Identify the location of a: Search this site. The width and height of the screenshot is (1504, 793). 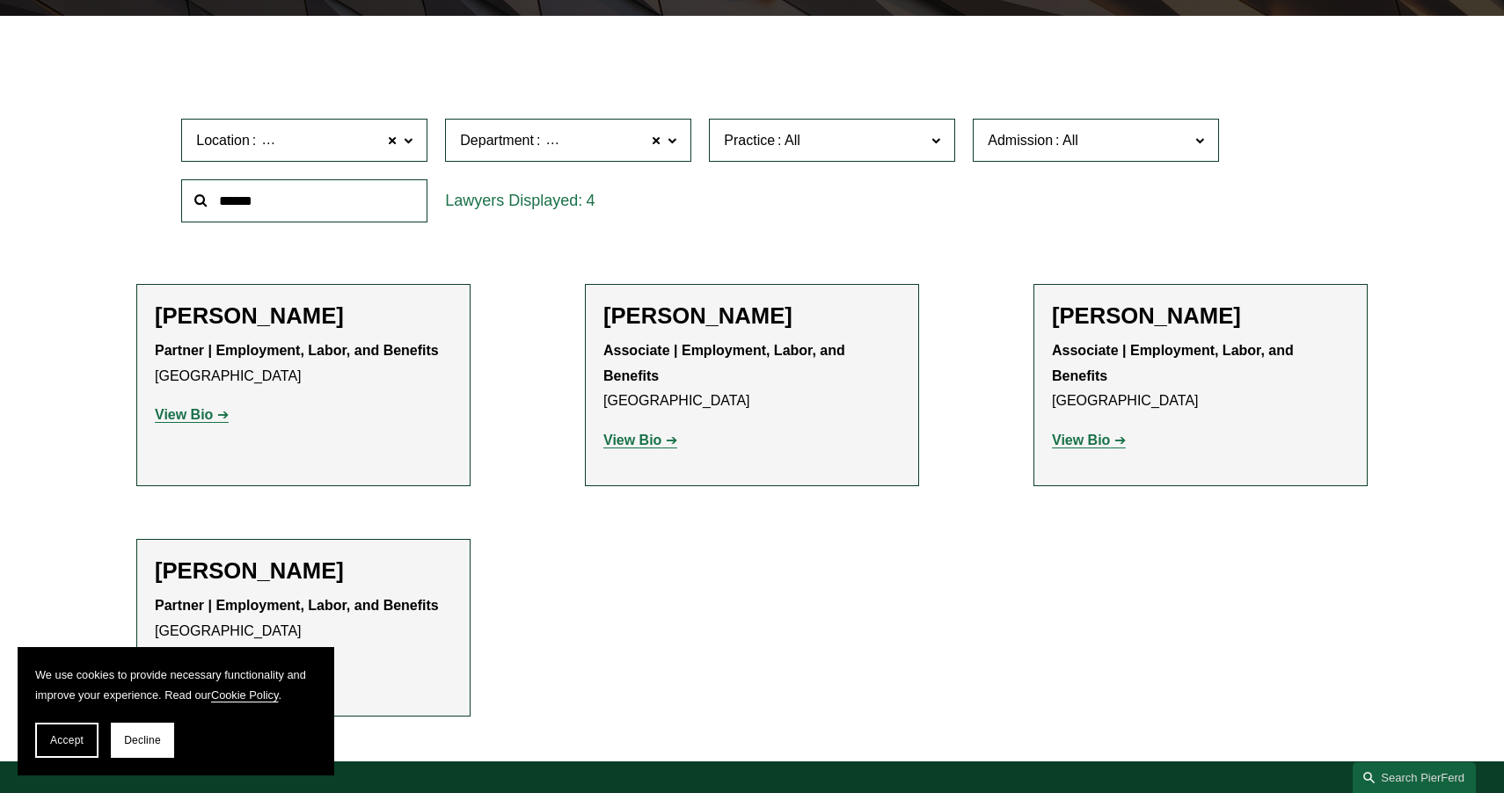
(1414, 778).